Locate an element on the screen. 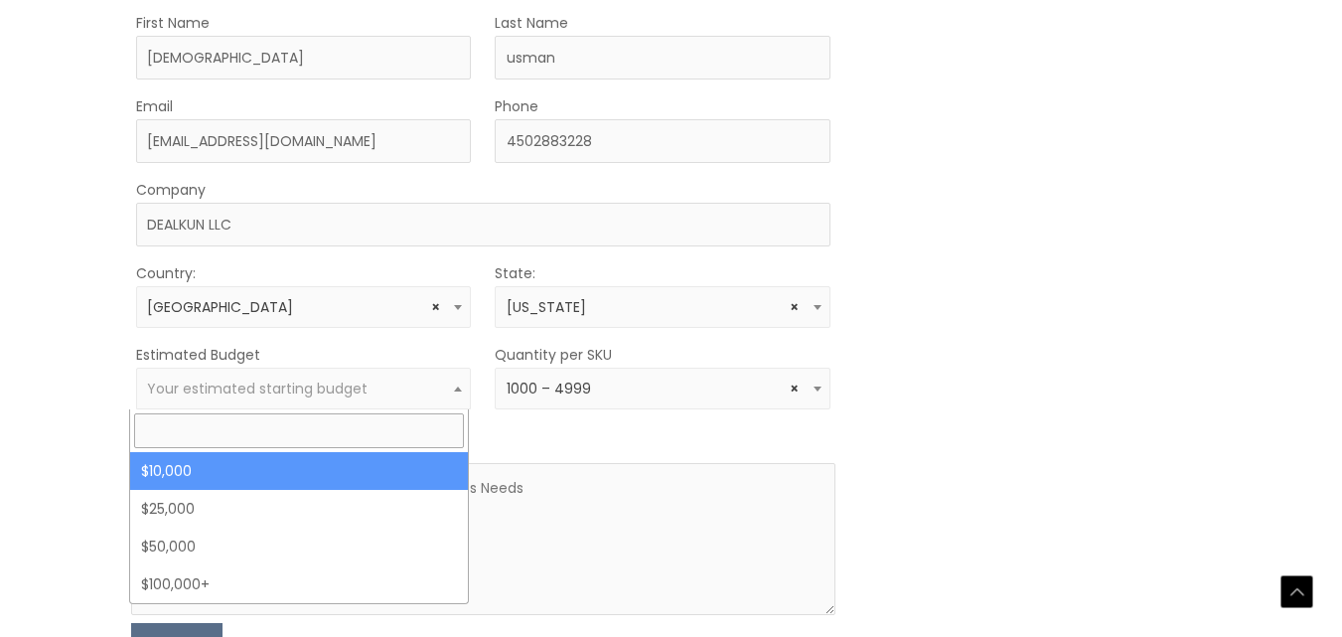 The height and width of the screenshot is (637, 1342). li: $10,000 is located at coordinates (299, 471).